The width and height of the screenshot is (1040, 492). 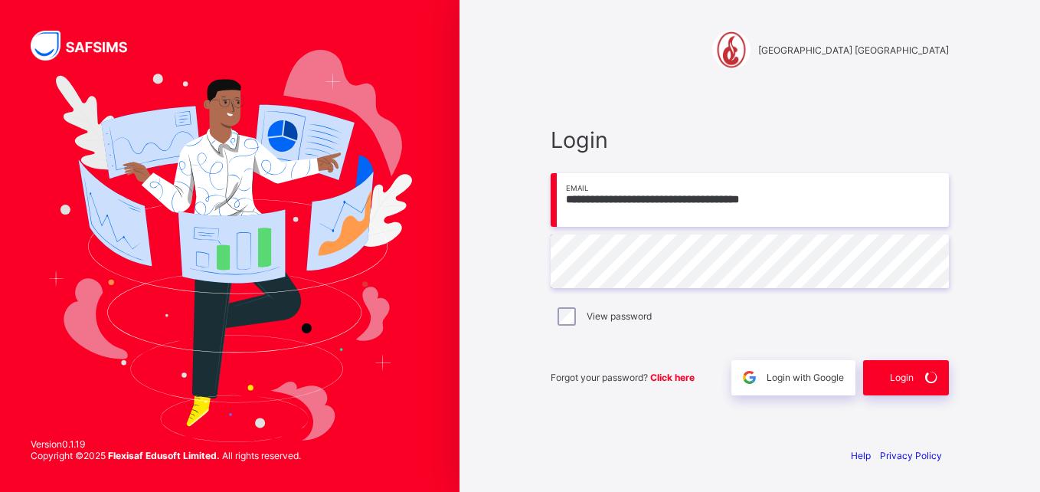 What do you see at coordinates (164, 455) in the screenshot?
I see `strong: Flexisaf Edusoft Limited.` at bounding box center [164, 455].